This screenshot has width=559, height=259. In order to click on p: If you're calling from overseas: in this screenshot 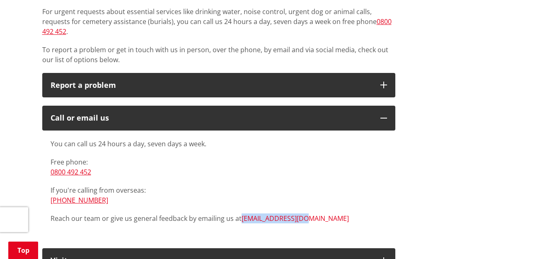, I will do `click(219, 195)`.